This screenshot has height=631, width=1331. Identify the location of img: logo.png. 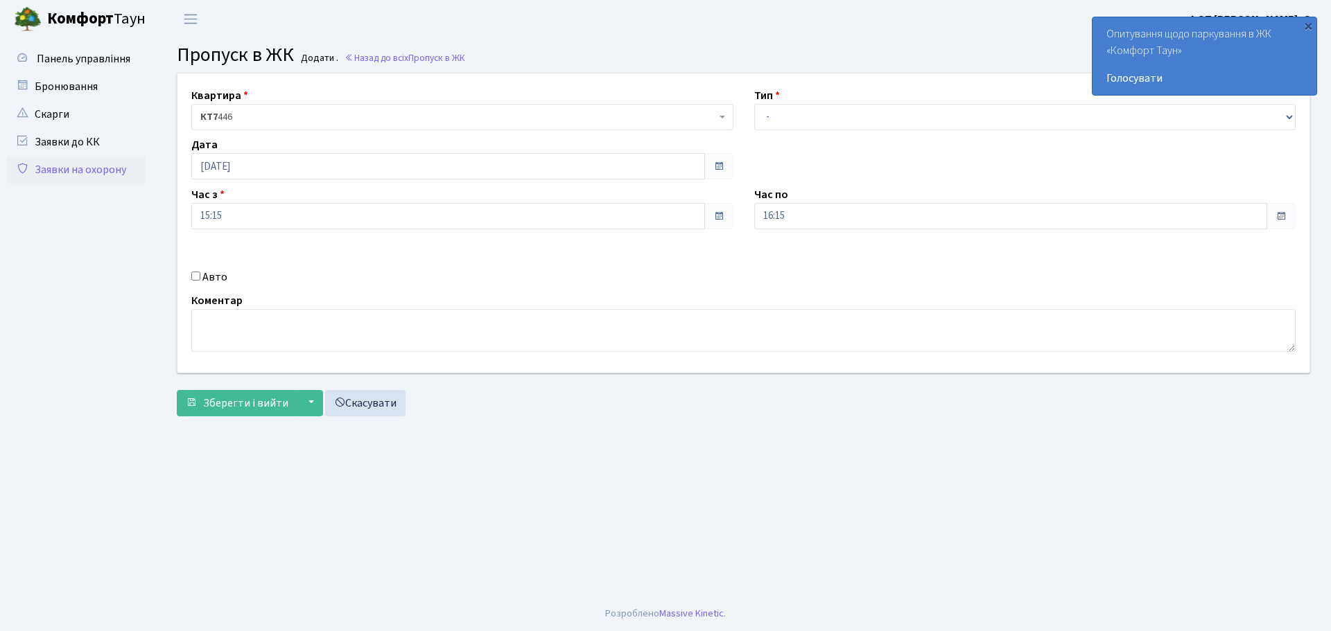
(28, 19).